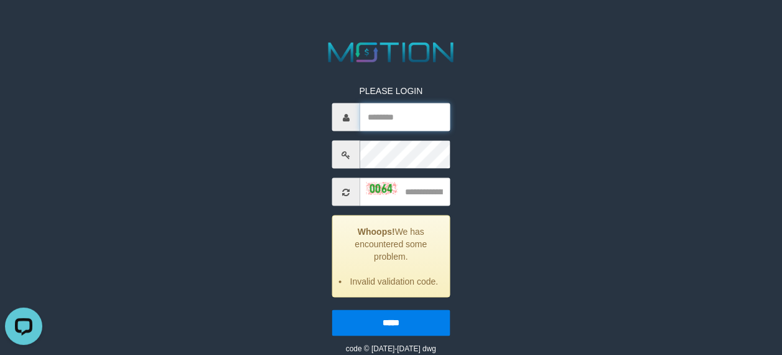 This screenshot has height=355, width=782. Describe the element at coordinates (24, 24) in the screenshot. I see `button: Open LiveChat chat widget` at that location.